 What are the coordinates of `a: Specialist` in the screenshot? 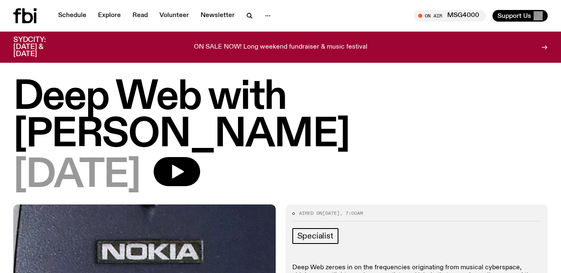 It's located at (315, 236).